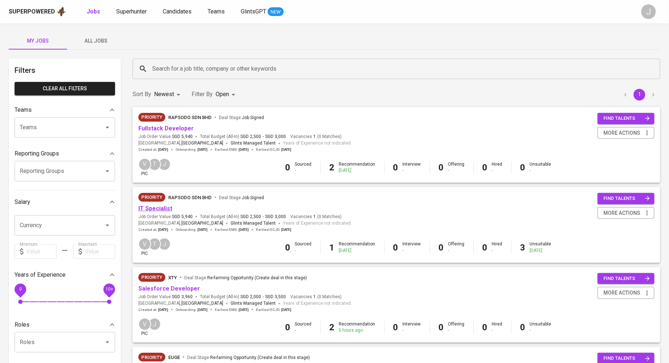 Image resolution: width=669 pixels, height=363 pixels. I want to click on span: Deal Stage :, so click(245, 278).